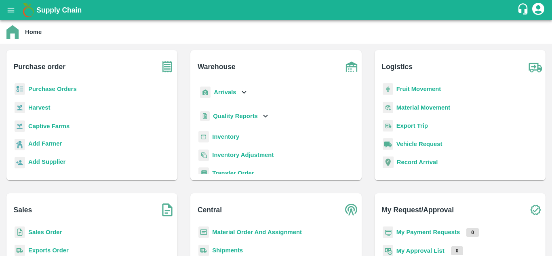  What do you see at coordinates (204, 232) in the screenshot?
I see `img: centralMaterial` at bounding box center [204, 232].